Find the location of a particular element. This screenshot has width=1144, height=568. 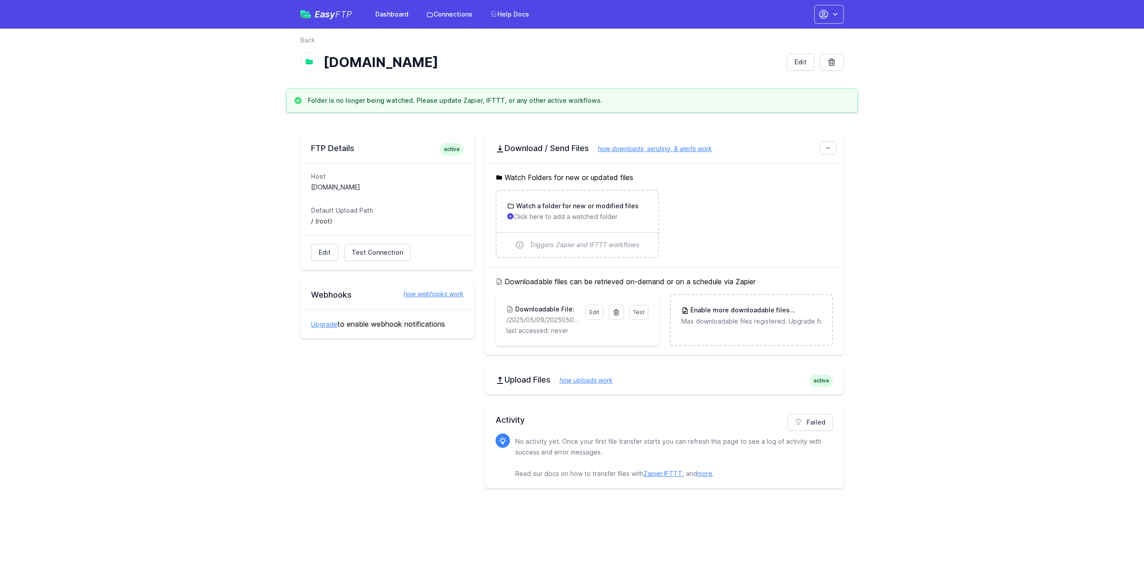

h2: Activity is located at coordinates (664, 420).